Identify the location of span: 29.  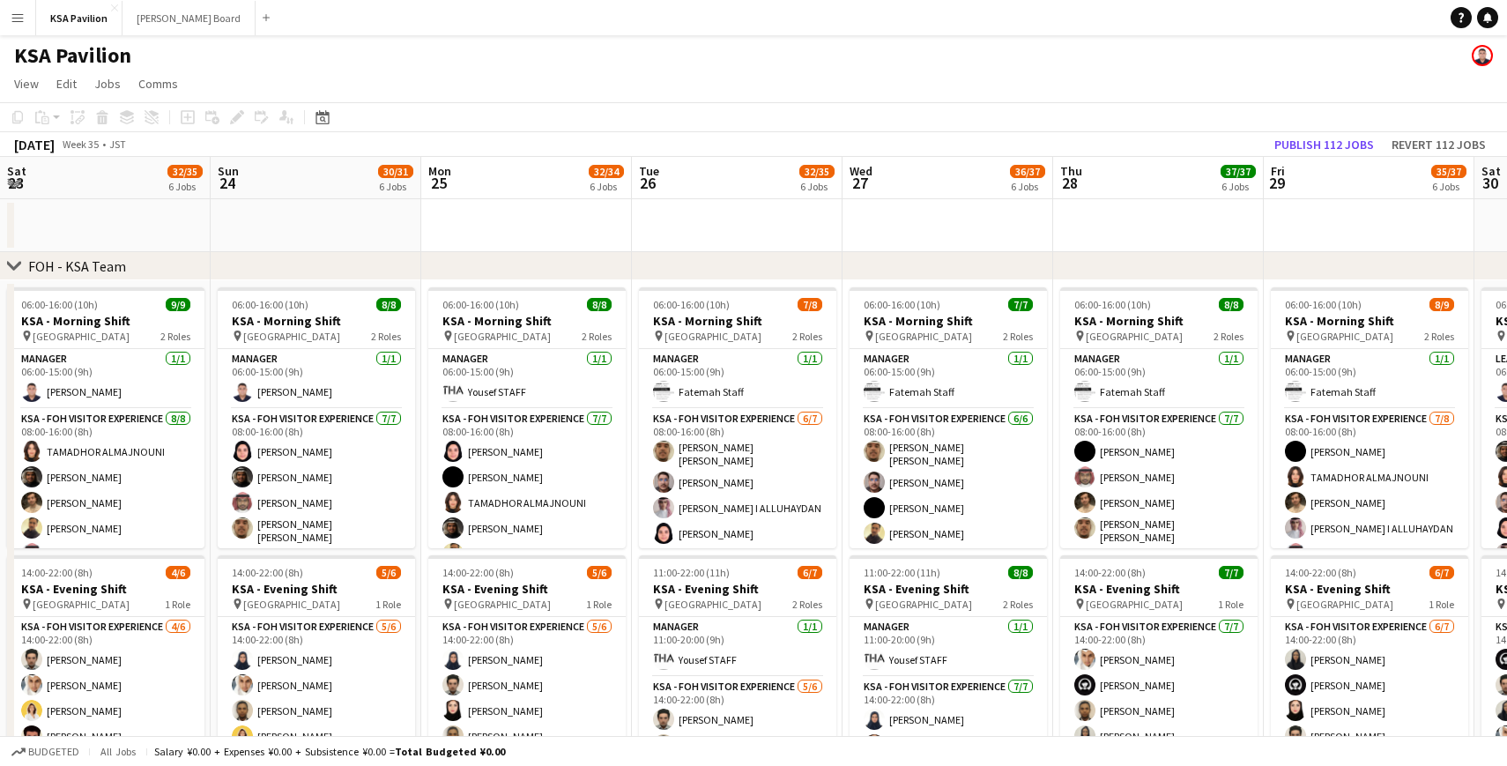
(1276, 182).